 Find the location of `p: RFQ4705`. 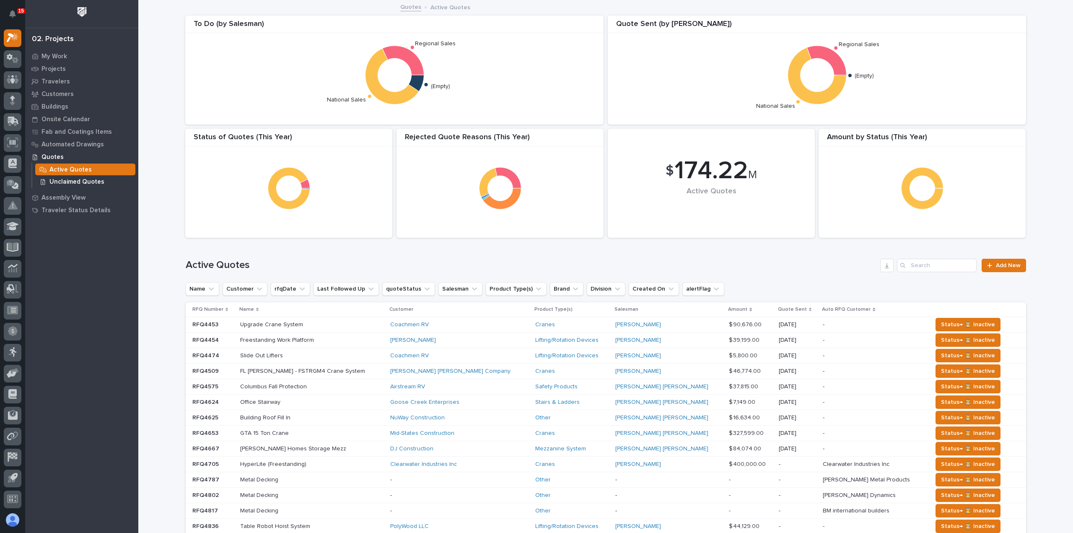

p: RFQ4705 is located at coordinates (206, 463).